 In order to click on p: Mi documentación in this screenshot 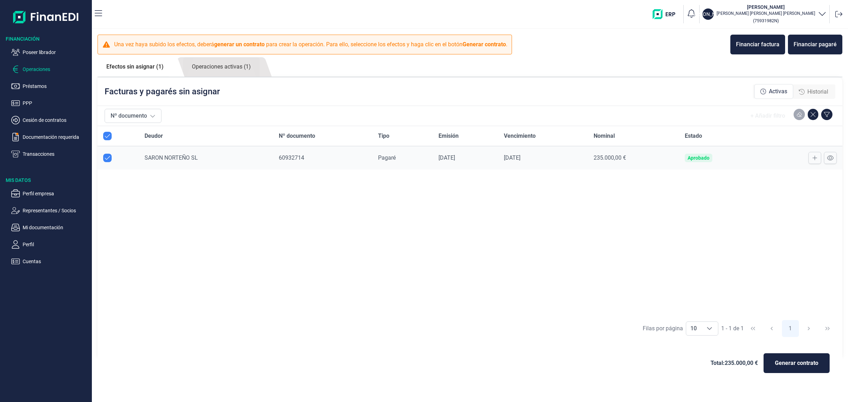, I will do `click(56, 227)`.